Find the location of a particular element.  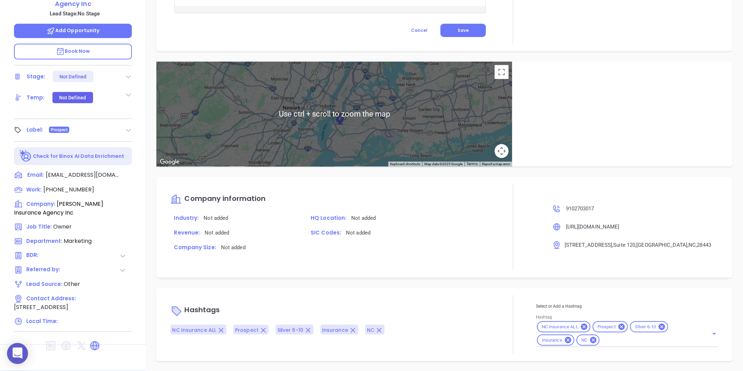

button: Cancel is located at coordinates (419, 30).